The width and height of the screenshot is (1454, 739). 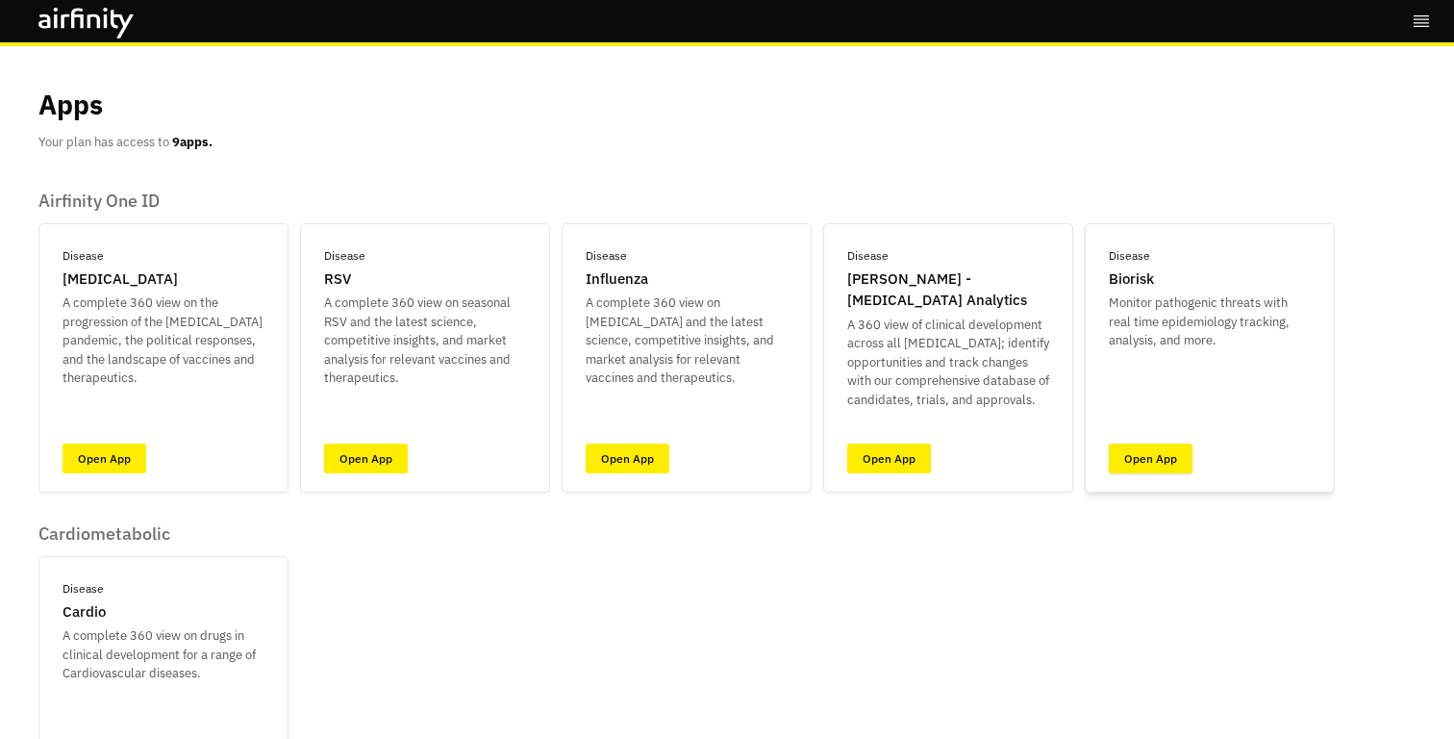 I want to click on p: Monitor pathogenic threats with real time epidemiology tracking, analysis, and more., so click(x=1210, y=321).